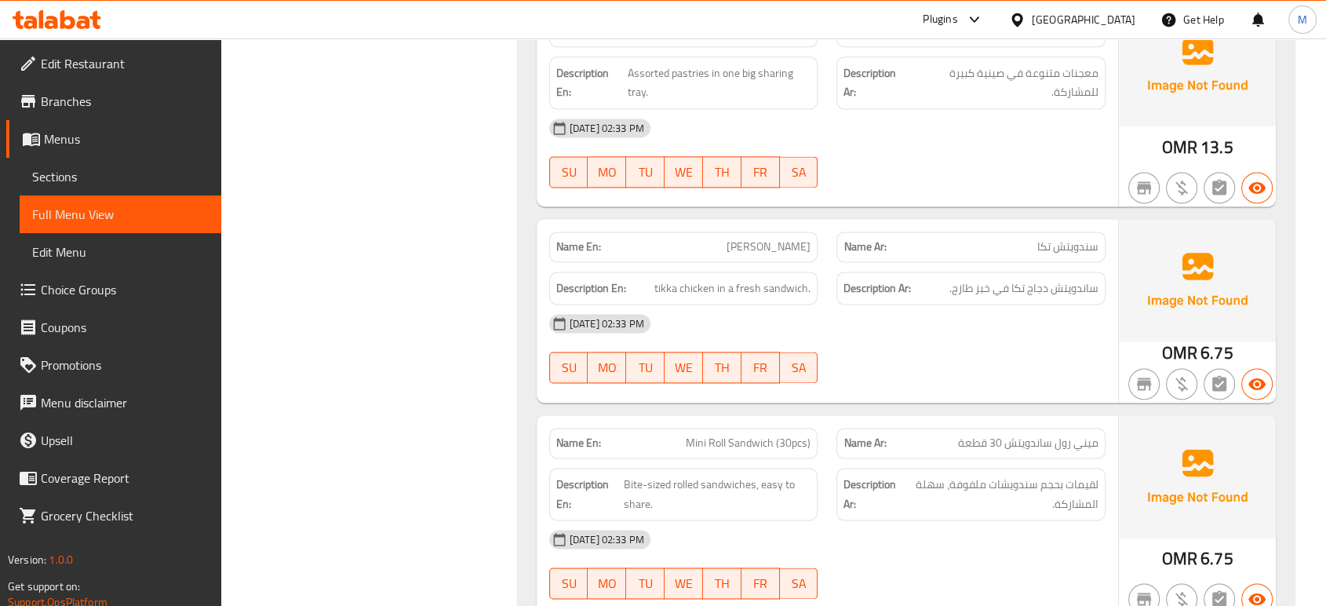 This screenshot has width=1326, height=606. I want to click on span: Edit Menu, so click(120, 252).